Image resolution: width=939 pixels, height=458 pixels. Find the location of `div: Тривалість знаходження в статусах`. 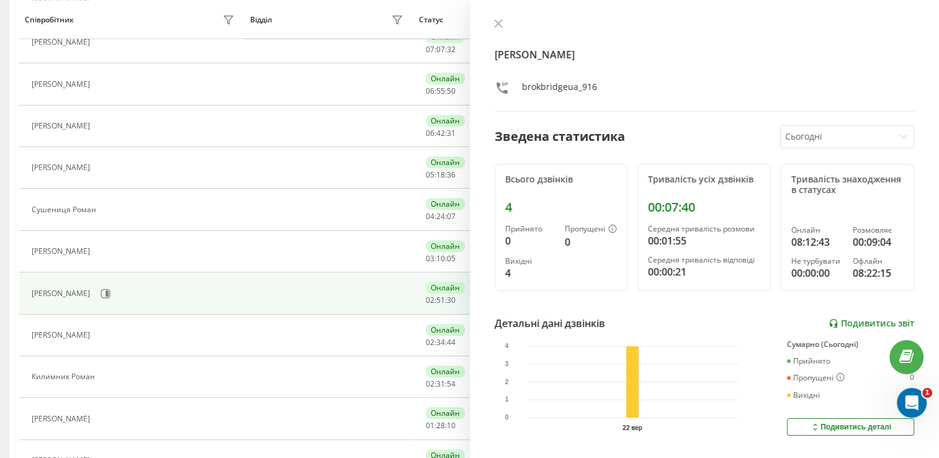

div: Тривалість знаходження в статусах is located at coordinates (848, 185).